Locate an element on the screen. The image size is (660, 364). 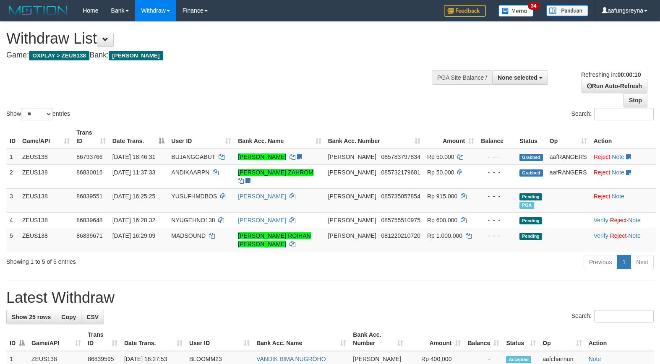
span: Copy 085732179681 to clipboard is located at coordinates (400, 172).